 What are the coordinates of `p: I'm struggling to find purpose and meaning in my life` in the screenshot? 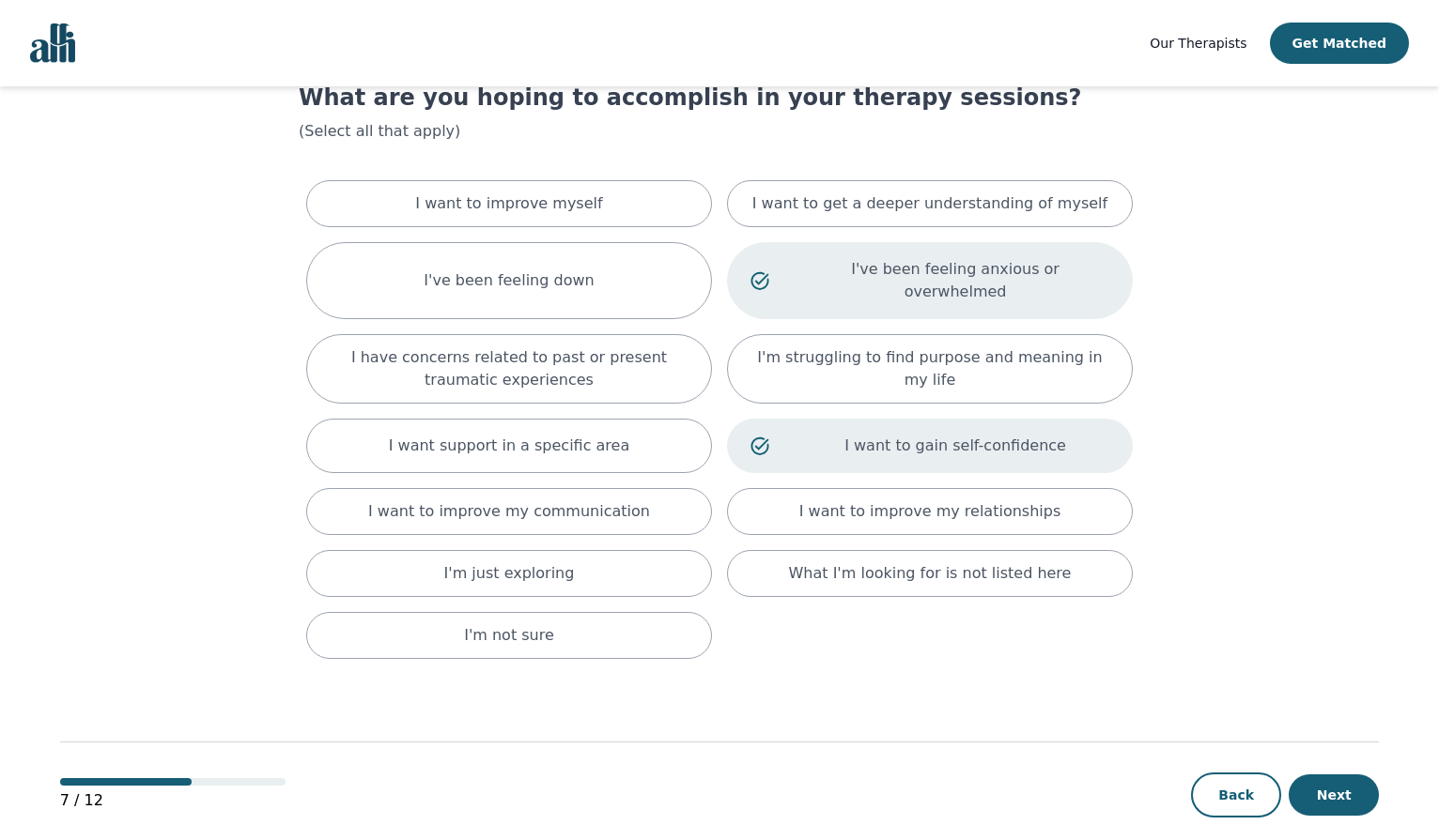 It's located at (930, 369).